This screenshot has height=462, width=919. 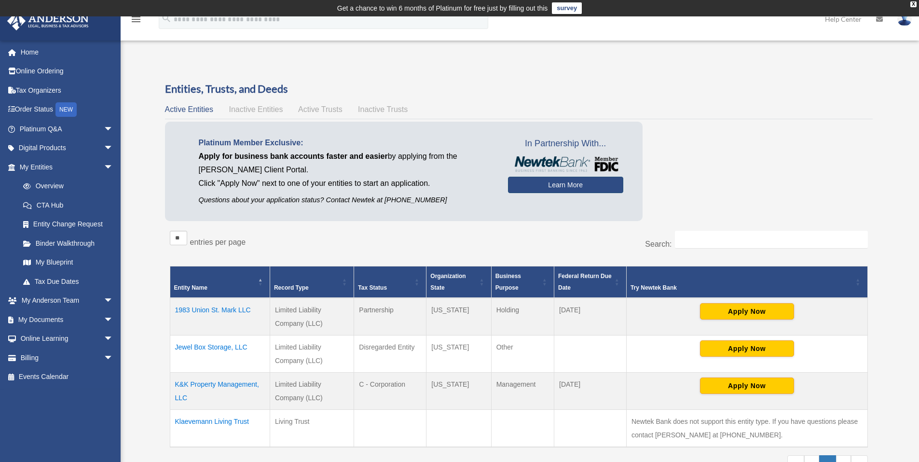 What do you see at coordinates (448, 282) in the screenshot?
I see `span: Organization State` at bounding box center [448, 282].